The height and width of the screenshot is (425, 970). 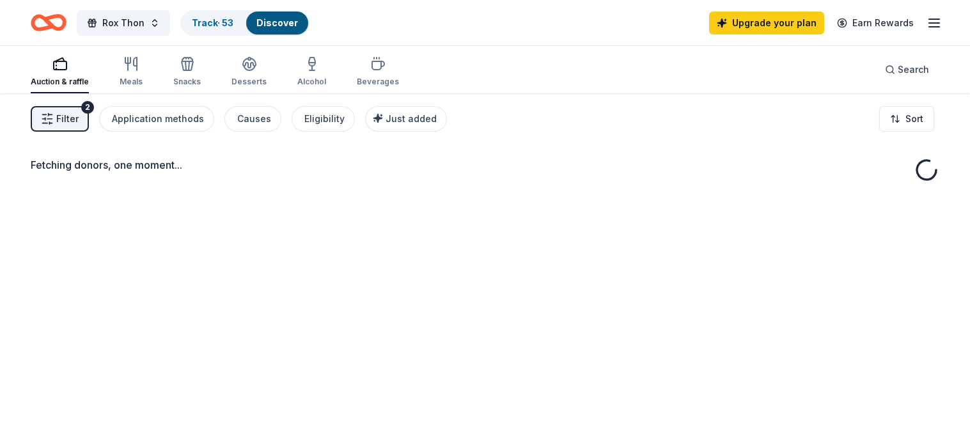 I want to click on a: Track· 53, so click(x=212, y=22).